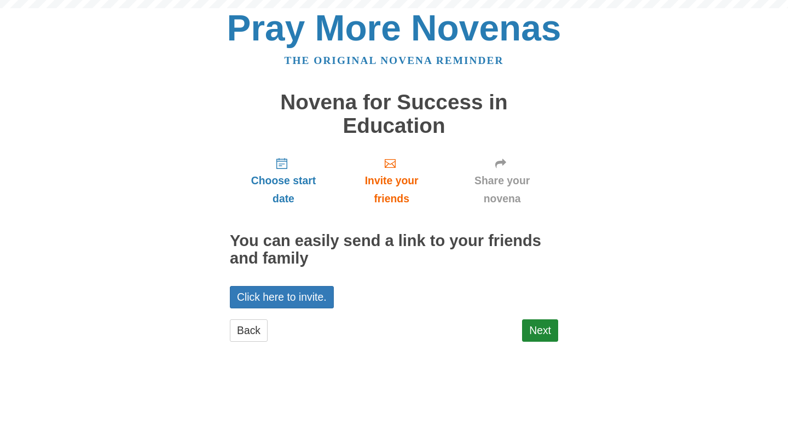 The width and height of the screenshot is (788, 444). What do you see at coordinates (284, 181) in the screenshot?
I see `a: Choose start date` at bounding box center [284, 181].